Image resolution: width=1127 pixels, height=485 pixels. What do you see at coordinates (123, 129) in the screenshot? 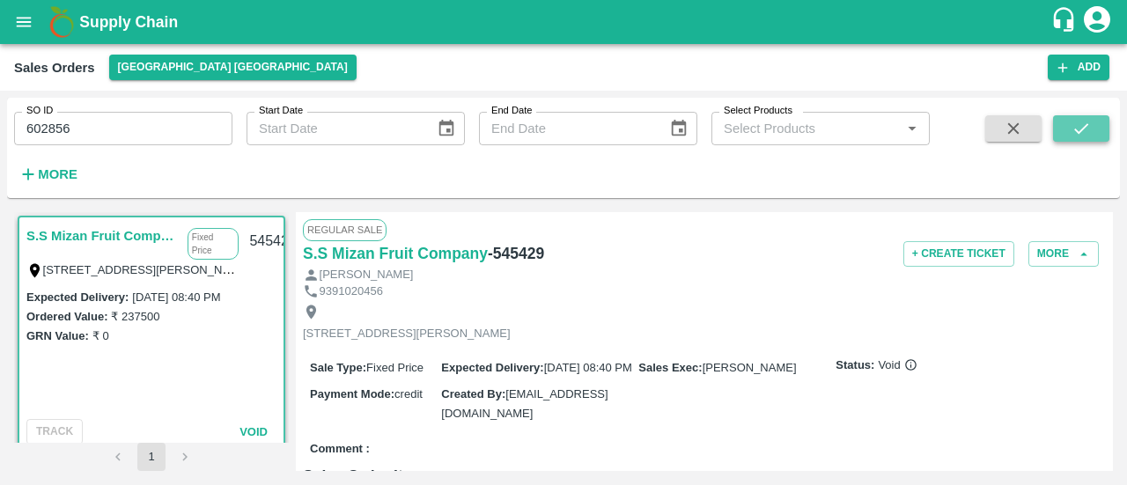
I see `input: Enter SO ID` at bounding box center [123, 129].